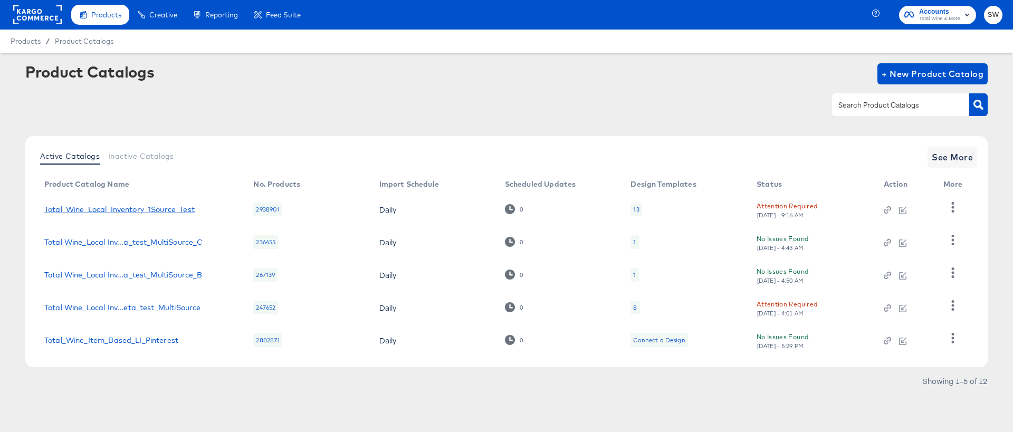  Describe the element at coordinates (636, 209) in the screenshot. I see `div: 13` at that location.